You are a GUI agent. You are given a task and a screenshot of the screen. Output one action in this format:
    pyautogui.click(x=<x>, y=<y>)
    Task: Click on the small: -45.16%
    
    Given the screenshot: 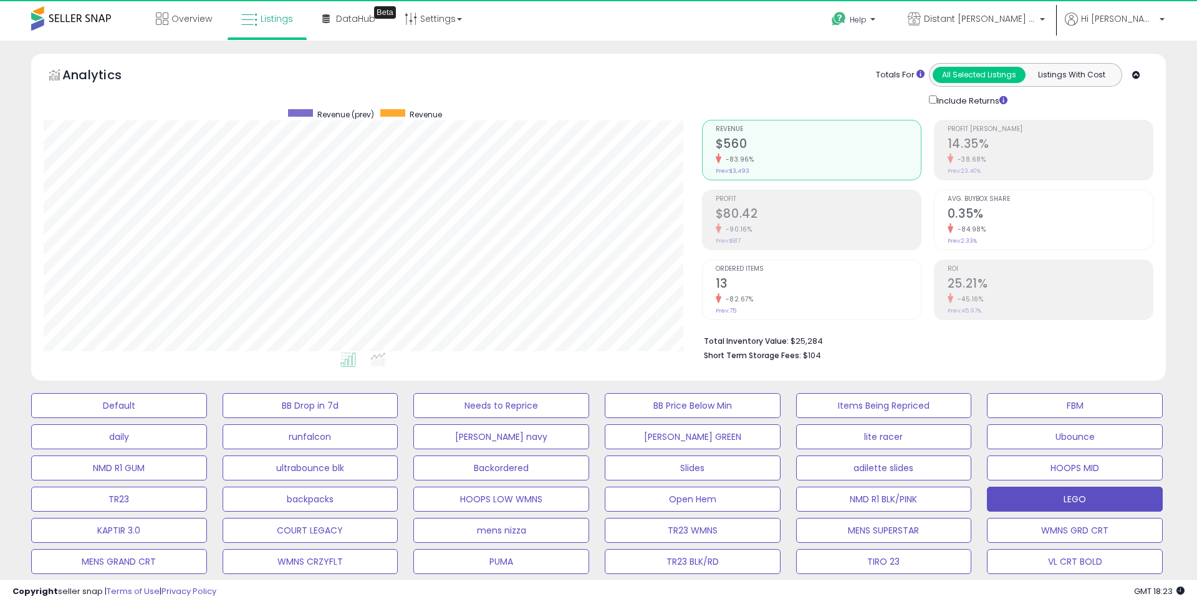 What is the action you would take?
    pyautogui.click(x=968, y=299)
    